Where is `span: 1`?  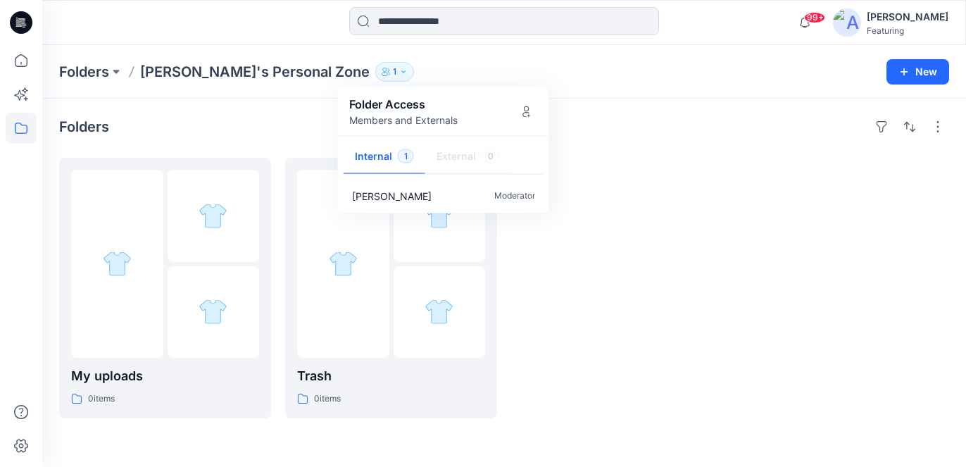 span: 1 is located at coordinates (406, 156).